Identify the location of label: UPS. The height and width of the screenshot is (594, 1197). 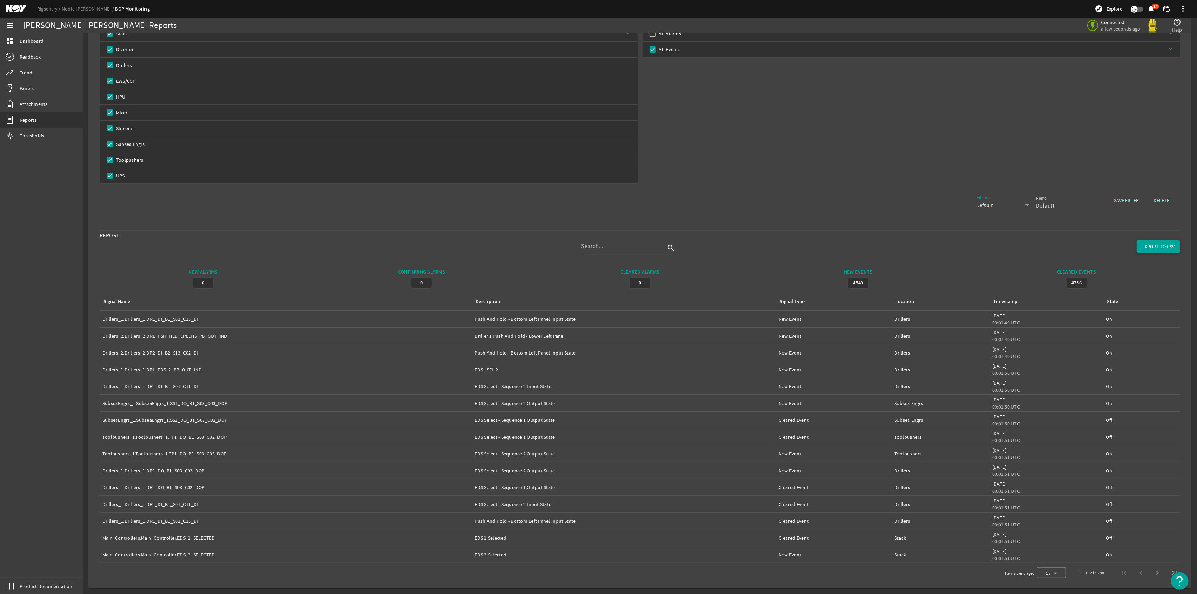
(120, 176).